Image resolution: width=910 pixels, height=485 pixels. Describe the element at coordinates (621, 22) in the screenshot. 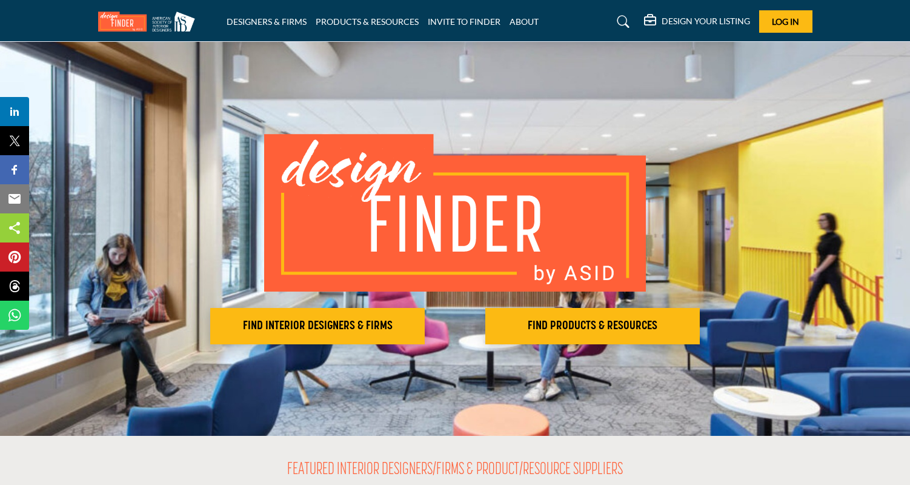

I see `a: Search` at that location.